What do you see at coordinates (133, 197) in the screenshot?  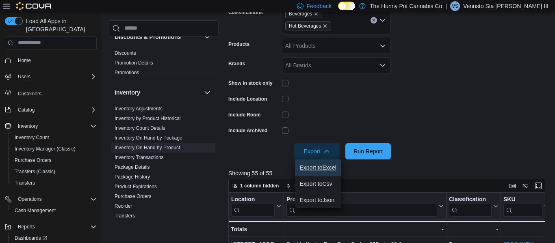 I see `span: Purchase Orders` at bounding box center [133, 197].